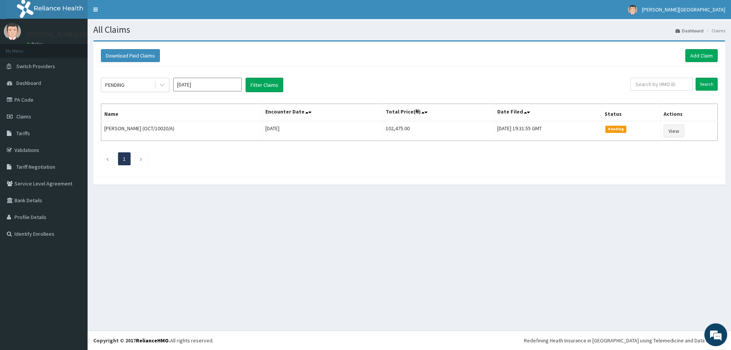 Image resolution: width=731 pixels, height=350 pixels. What do you see at coordinates (22, 48) in the screenshot?
I see `img: d_794563401_company_1708531726252_794563401` at bounding box center [22, 48].